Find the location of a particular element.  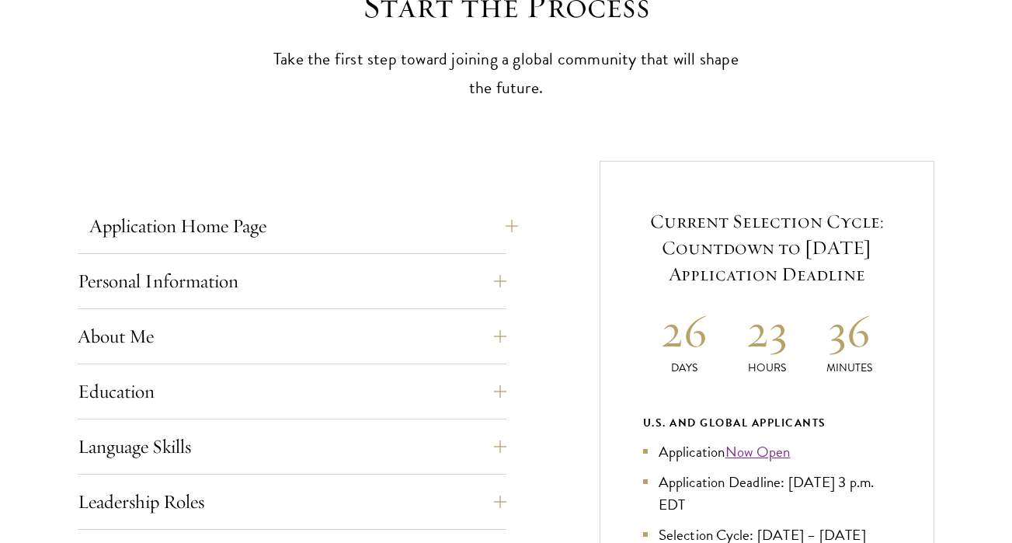

li: Application is located at coordinates (767, 451).